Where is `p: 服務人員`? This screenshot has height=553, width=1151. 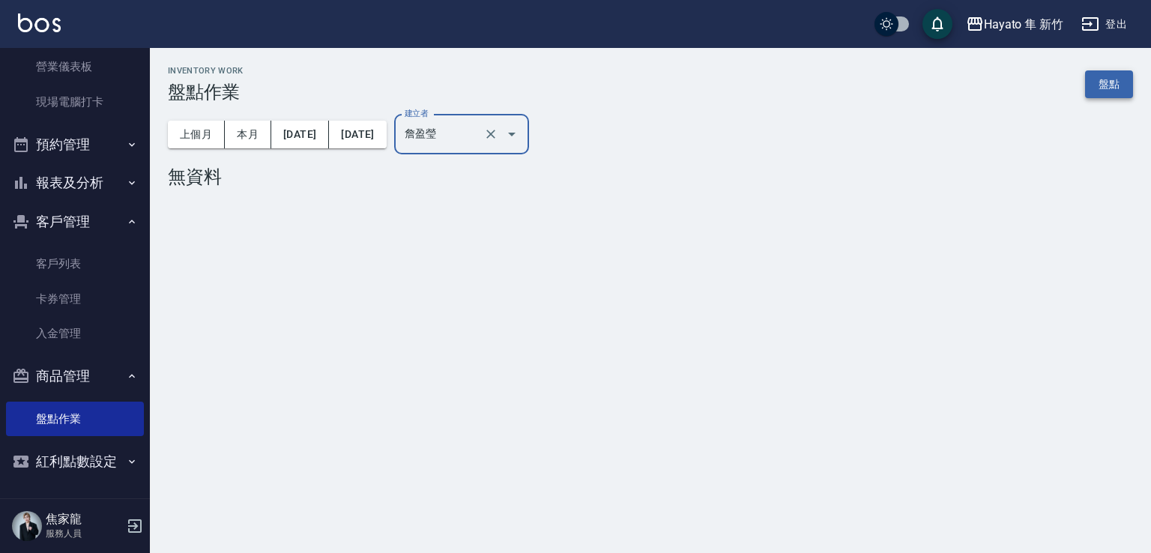
p: 服務人員 is located at coordinates (84, 534).